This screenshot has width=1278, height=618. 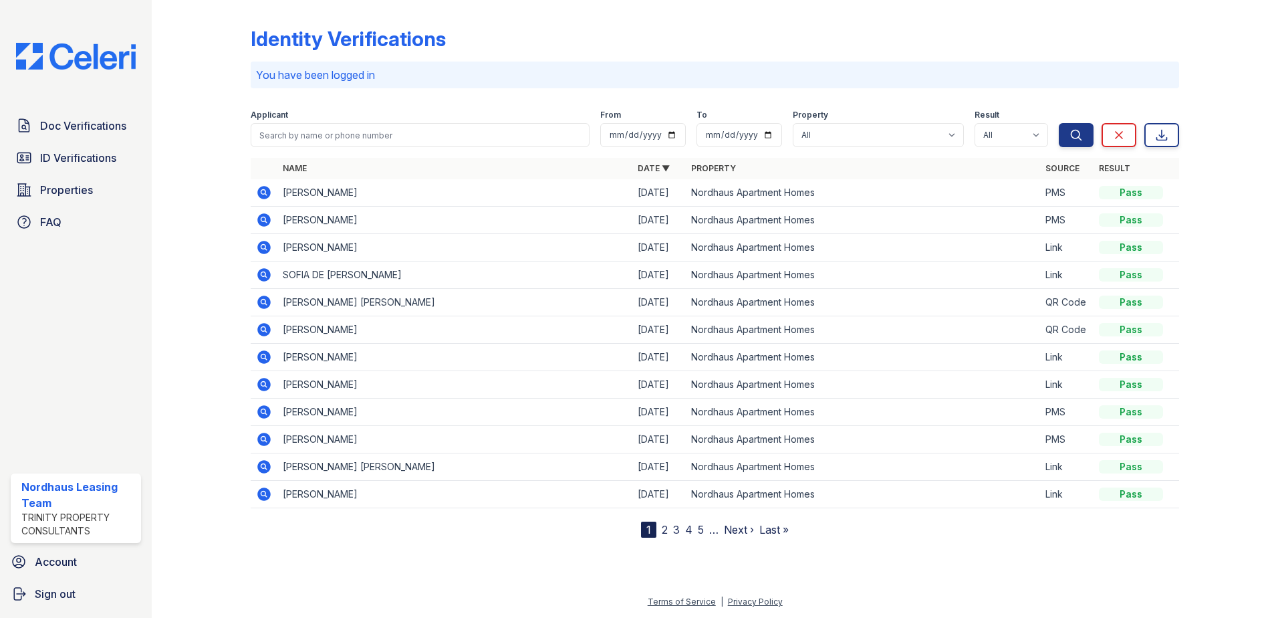 I want to click on div: Nordhaus Leasing Team, so click(x=78, y=495).